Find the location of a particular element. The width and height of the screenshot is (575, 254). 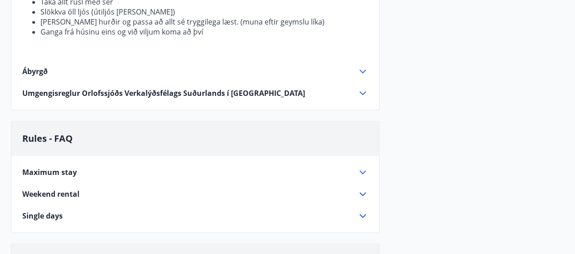

span: Weekend rental is located at coordinates (51, 194).